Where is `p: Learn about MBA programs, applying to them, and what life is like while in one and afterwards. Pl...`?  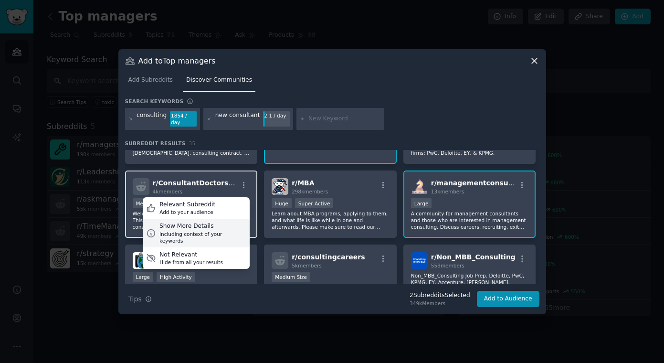 p: Learn about MBA programs, applying to them, and what life is like while in one and afterwards. Pl... is located at coordinates (330, 220).